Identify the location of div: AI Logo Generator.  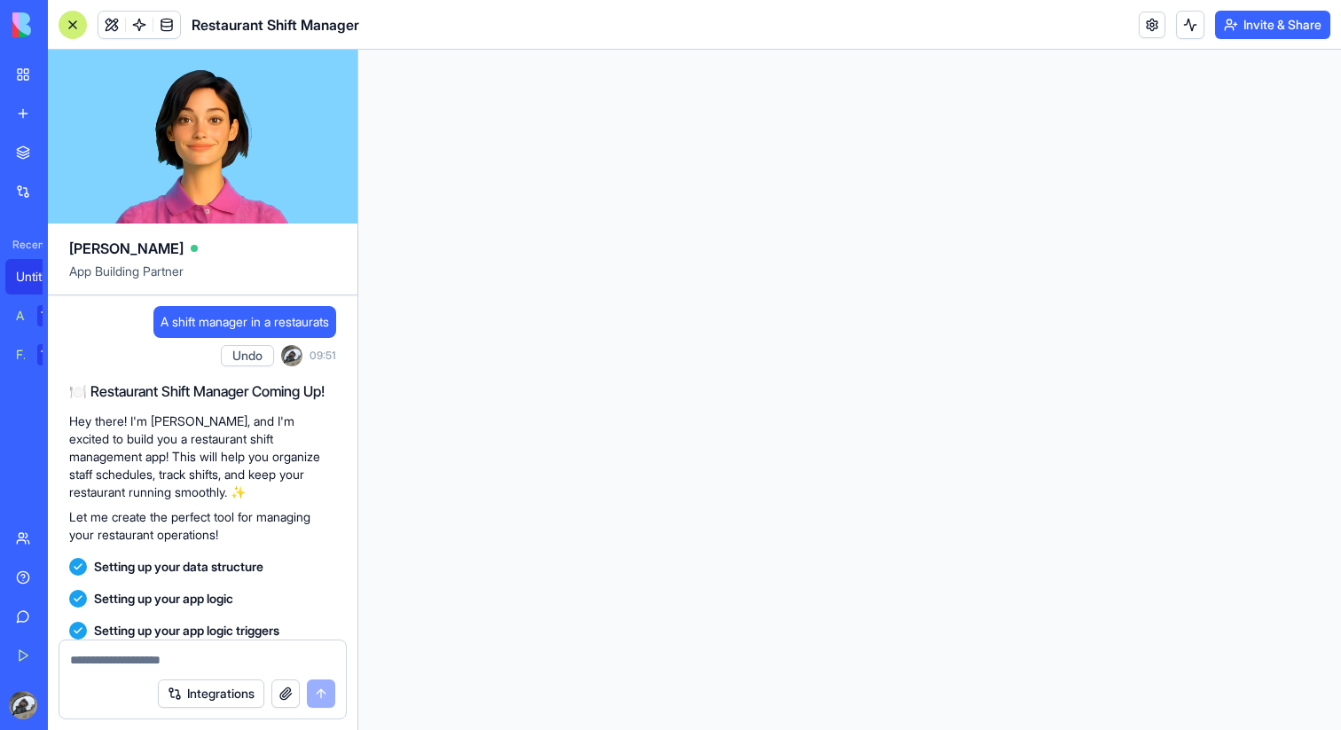
(20, 316).